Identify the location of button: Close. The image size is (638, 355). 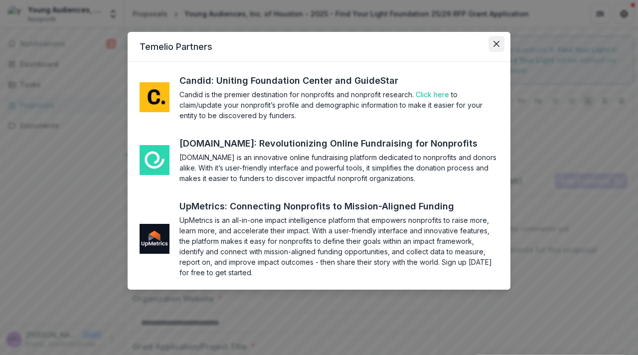
(497, 44).